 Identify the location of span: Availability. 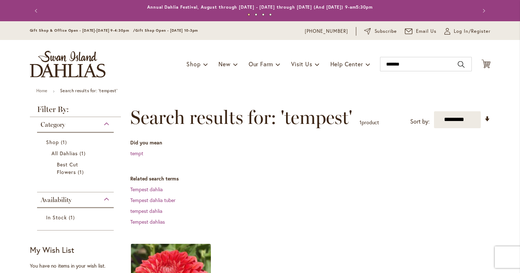
(56, 200).